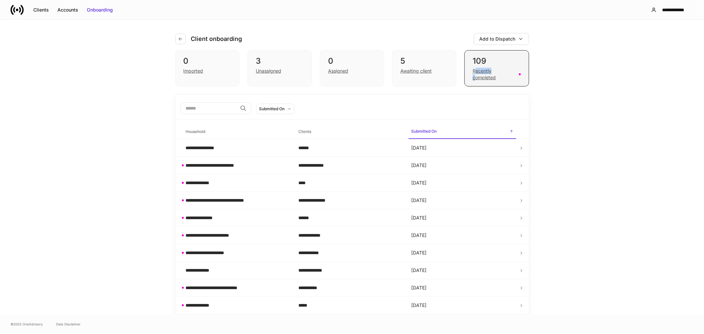 The image size is (704, 334). What do you see at coordinates (217, 39) in the screenshot?
I see `h4: Client onboarding` at bounding box center [217, 39].